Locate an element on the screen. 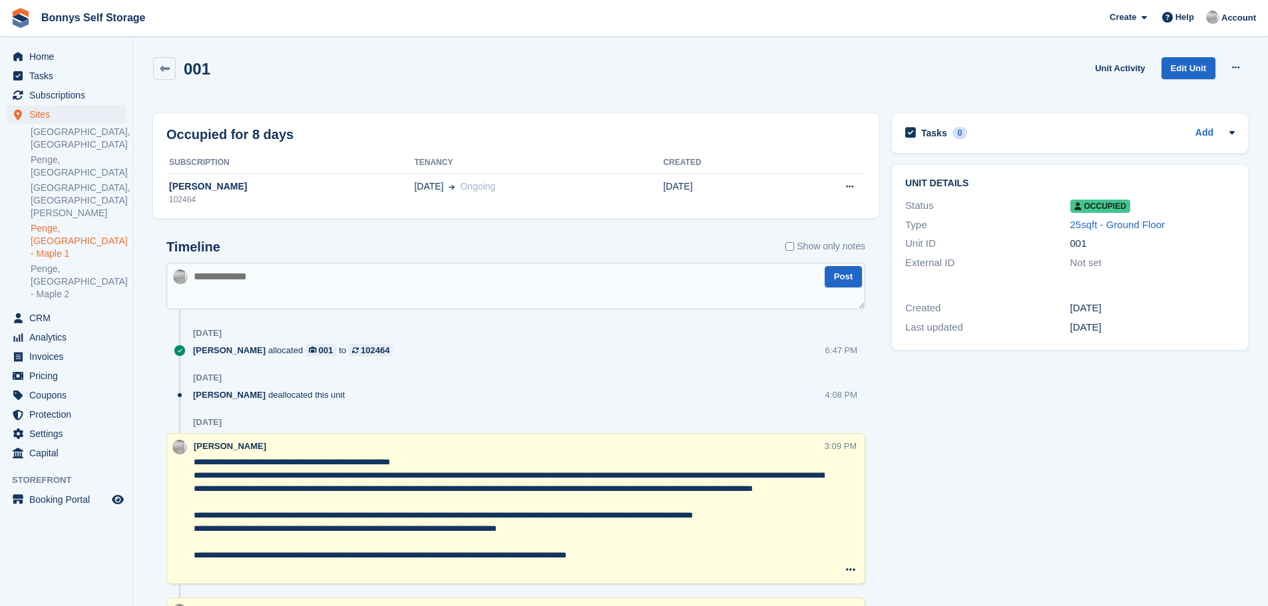 Image resolution: width=1268 pixels, height=606 pixels. span: CRM is located at coordinates (69, 318).